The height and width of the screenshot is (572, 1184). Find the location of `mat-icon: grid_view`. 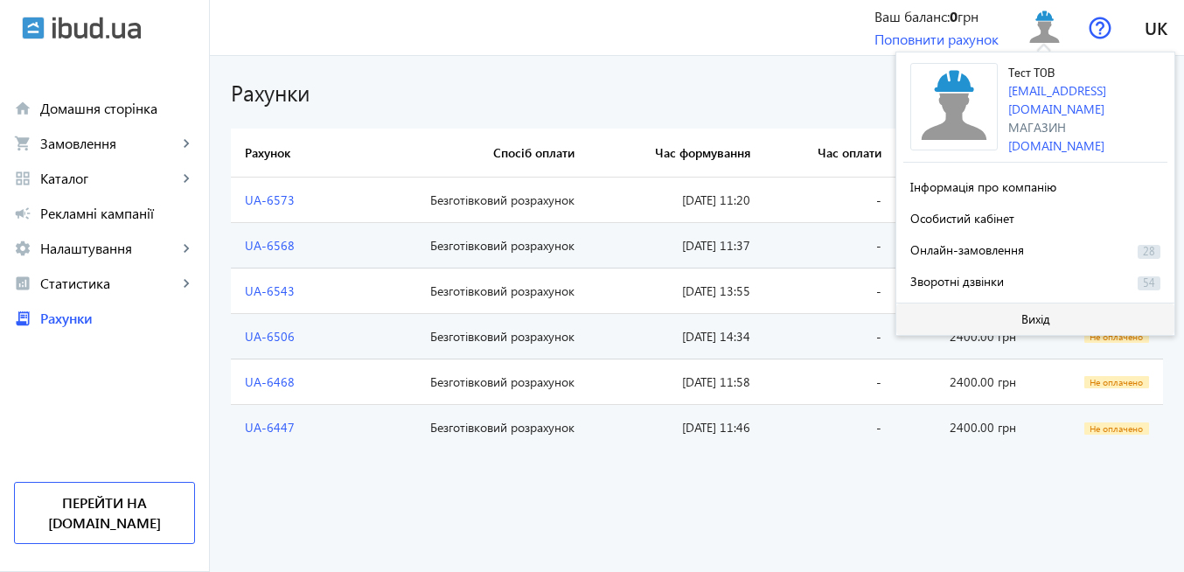

mat-icon: grid_view is located at coordinates (23, 178).